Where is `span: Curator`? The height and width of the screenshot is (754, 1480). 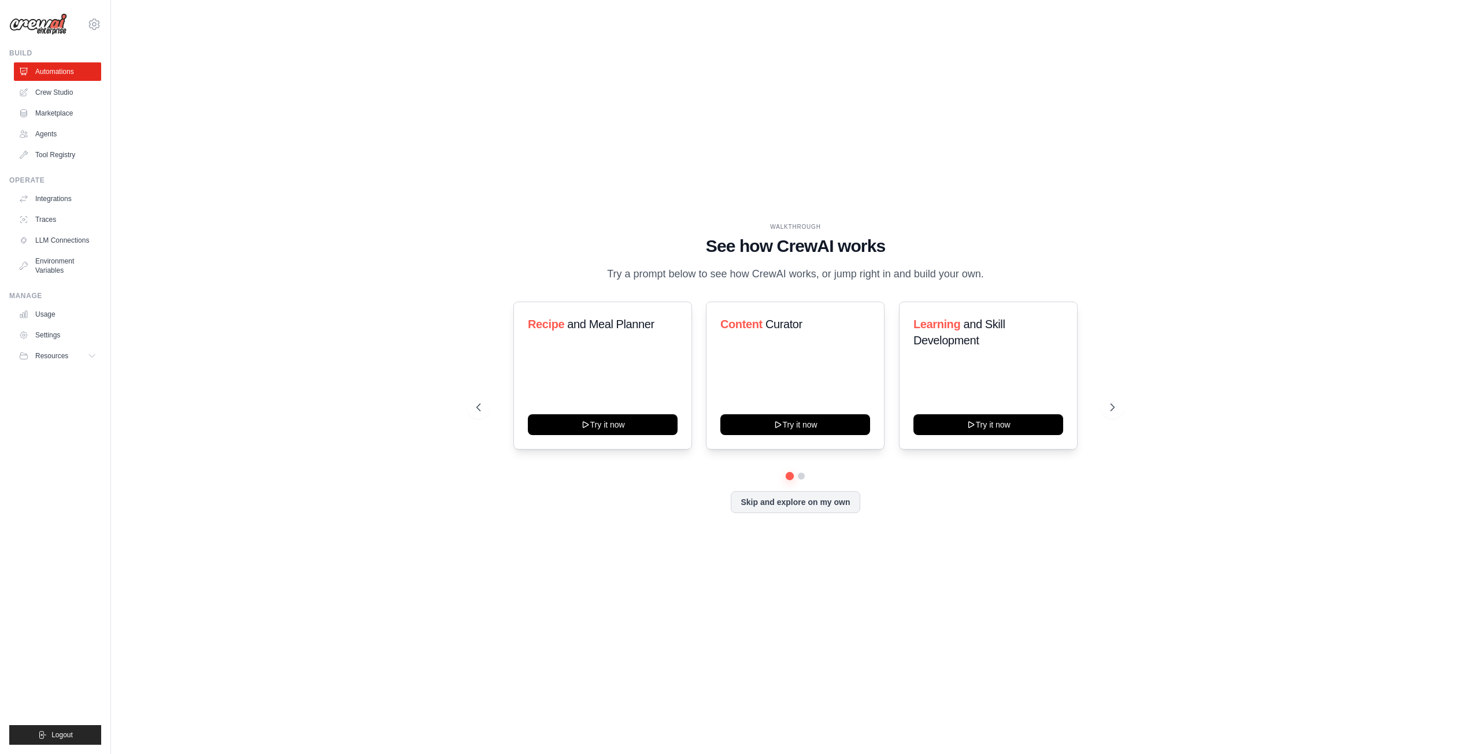
span: Curator is located at coordinates (784, 324).